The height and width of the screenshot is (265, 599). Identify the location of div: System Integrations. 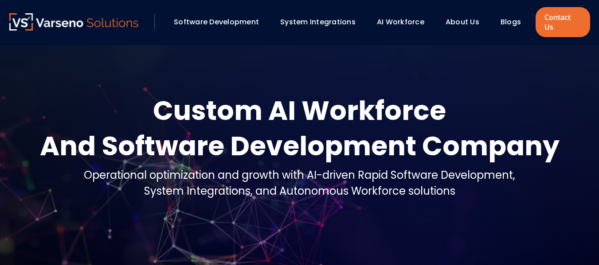
(322, 22).